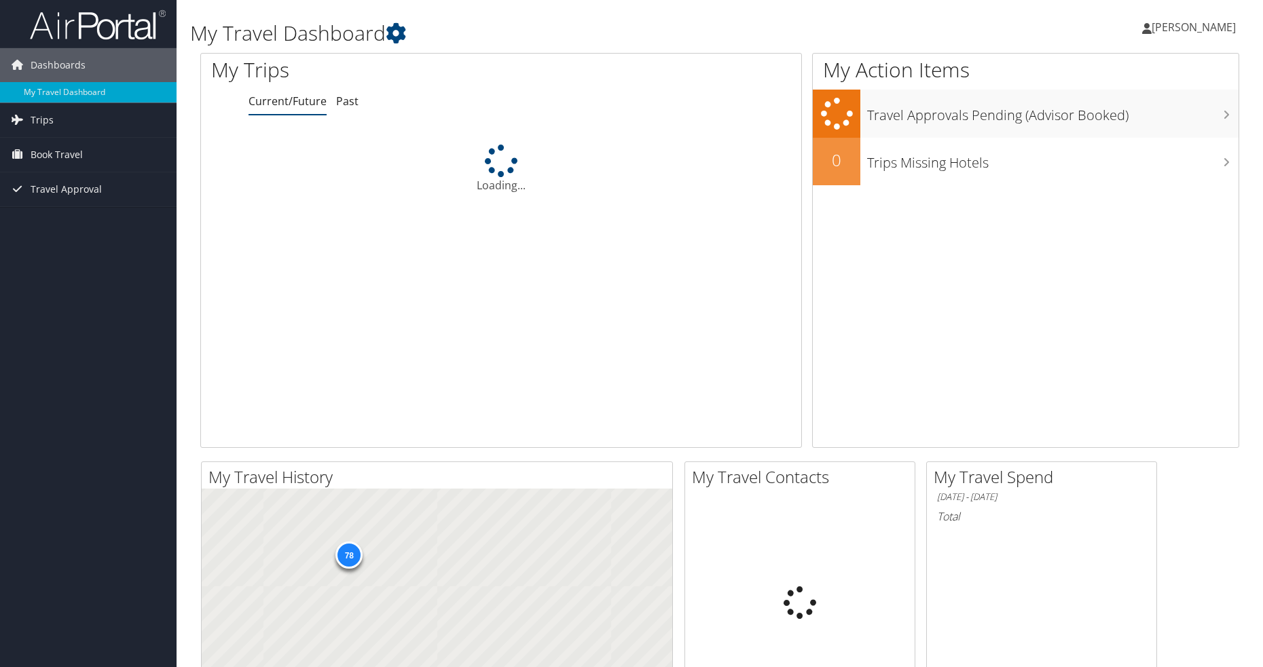  I want to click on h2: My Travel Contacts, so click(803, 477).